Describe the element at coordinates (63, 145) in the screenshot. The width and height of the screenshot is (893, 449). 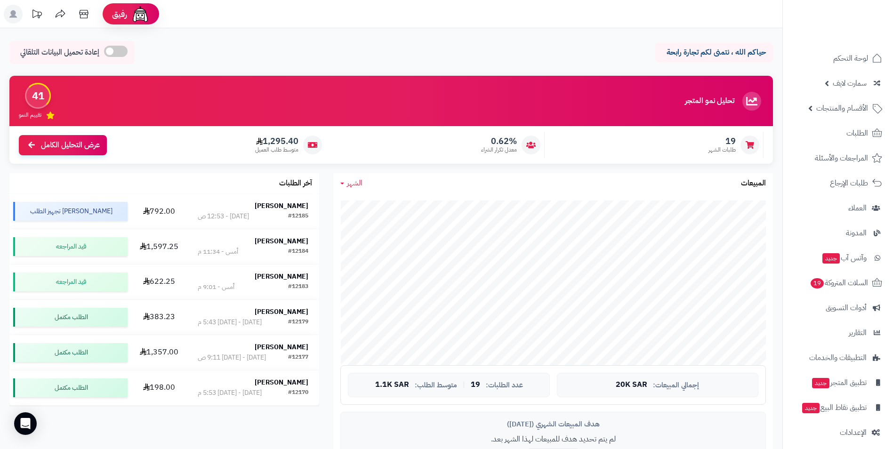
I see `a: عرض التحليل الكامل` at that location.